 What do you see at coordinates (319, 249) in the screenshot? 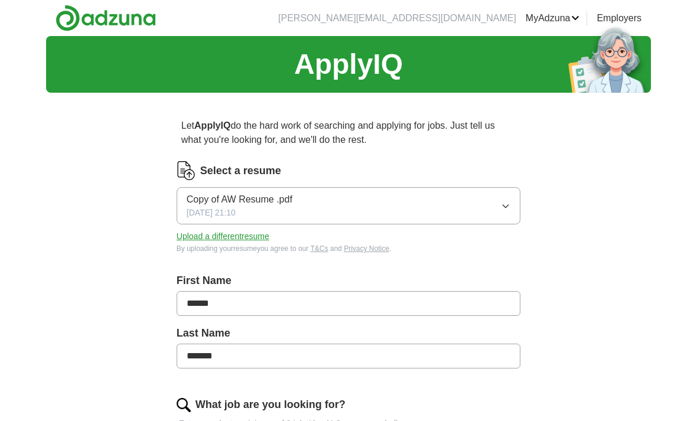
I see `a: T&Cs` at bounding box center [319, 249].